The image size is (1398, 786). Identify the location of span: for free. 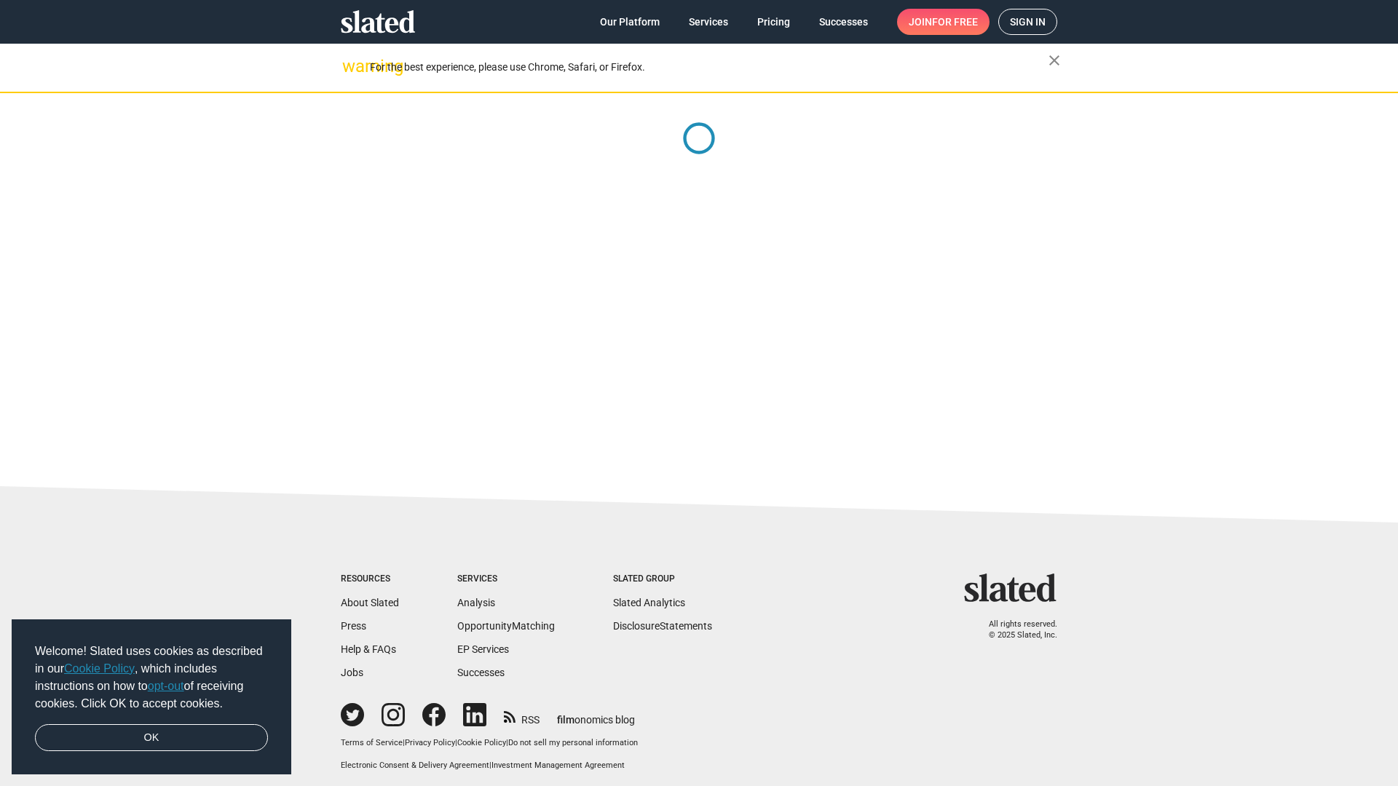
(954, 22).